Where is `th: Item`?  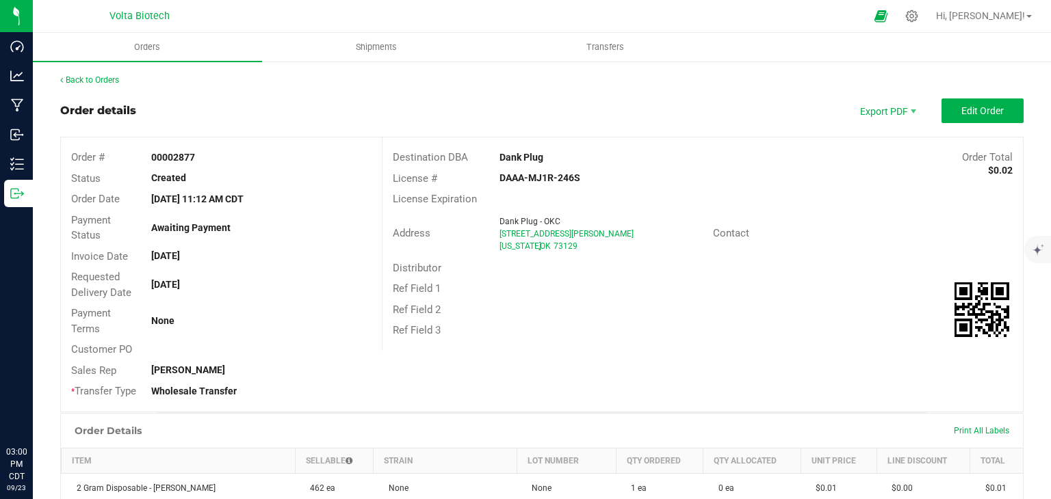
th: Item is located at coordinates (179, 460).